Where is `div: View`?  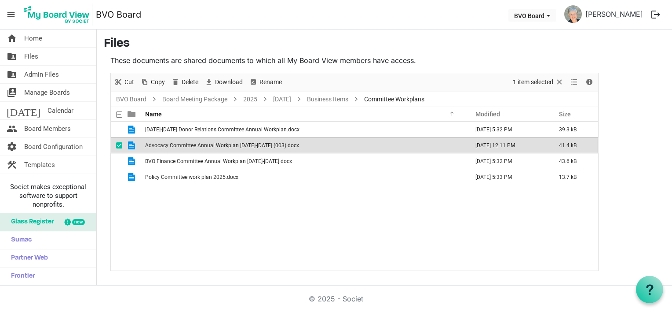 div: View is located at coordinates (575, 82).